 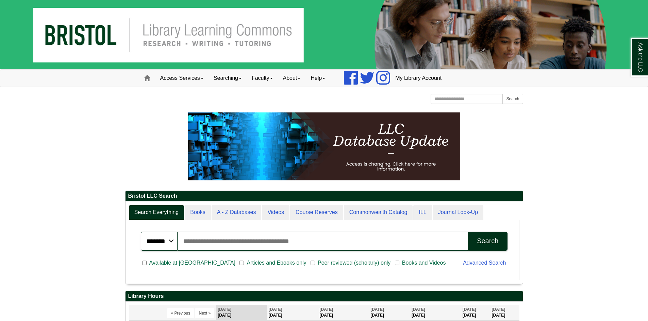 I want to click on a: About, so click(x=292, y=78).